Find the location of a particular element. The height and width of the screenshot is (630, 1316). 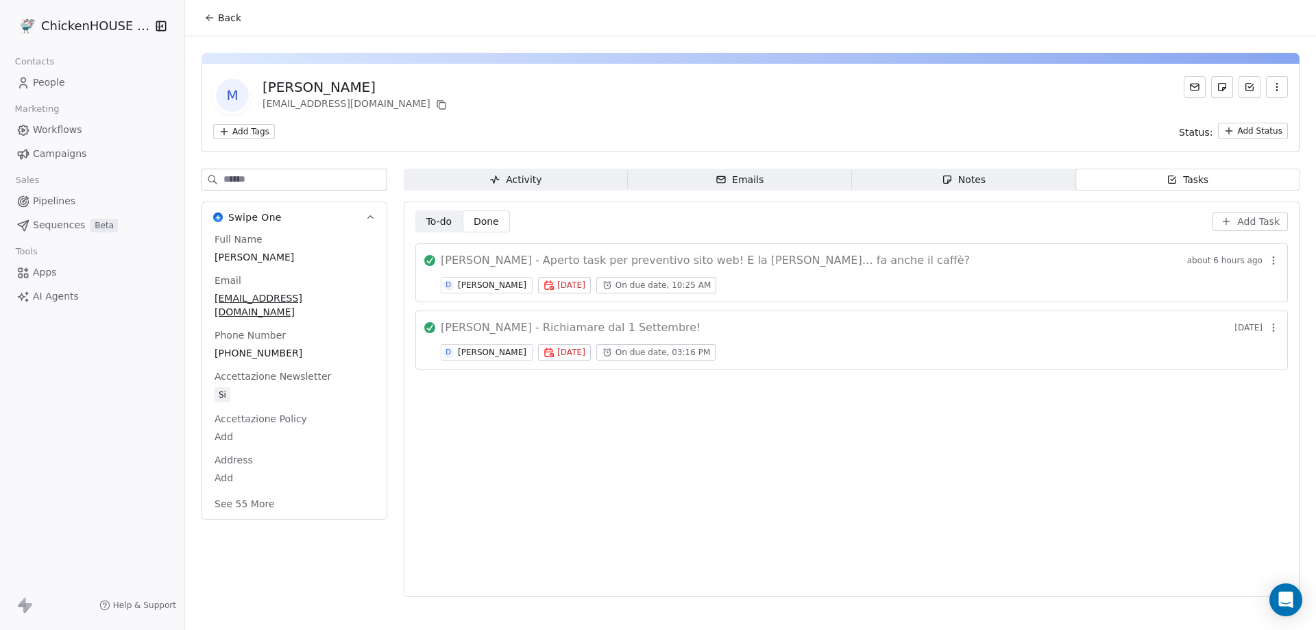

span: Campaigns is located at coordinates (60, 154).